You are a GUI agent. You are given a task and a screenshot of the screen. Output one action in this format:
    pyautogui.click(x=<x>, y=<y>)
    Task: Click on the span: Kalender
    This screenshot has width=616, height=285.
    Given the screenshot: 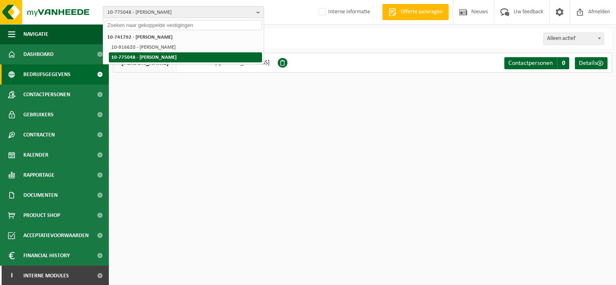 What is the action you would take?
    pyautogui.click(x=36, y=155)
    